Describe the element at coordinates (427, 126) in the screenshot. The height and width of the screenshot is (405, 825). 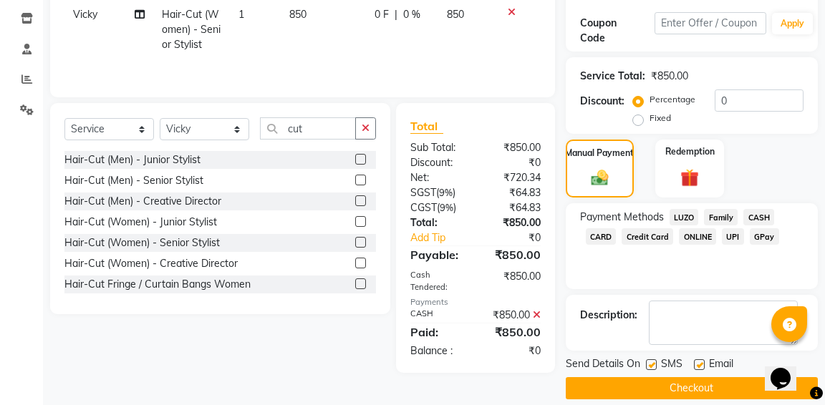
I see `span: Total` at that location.